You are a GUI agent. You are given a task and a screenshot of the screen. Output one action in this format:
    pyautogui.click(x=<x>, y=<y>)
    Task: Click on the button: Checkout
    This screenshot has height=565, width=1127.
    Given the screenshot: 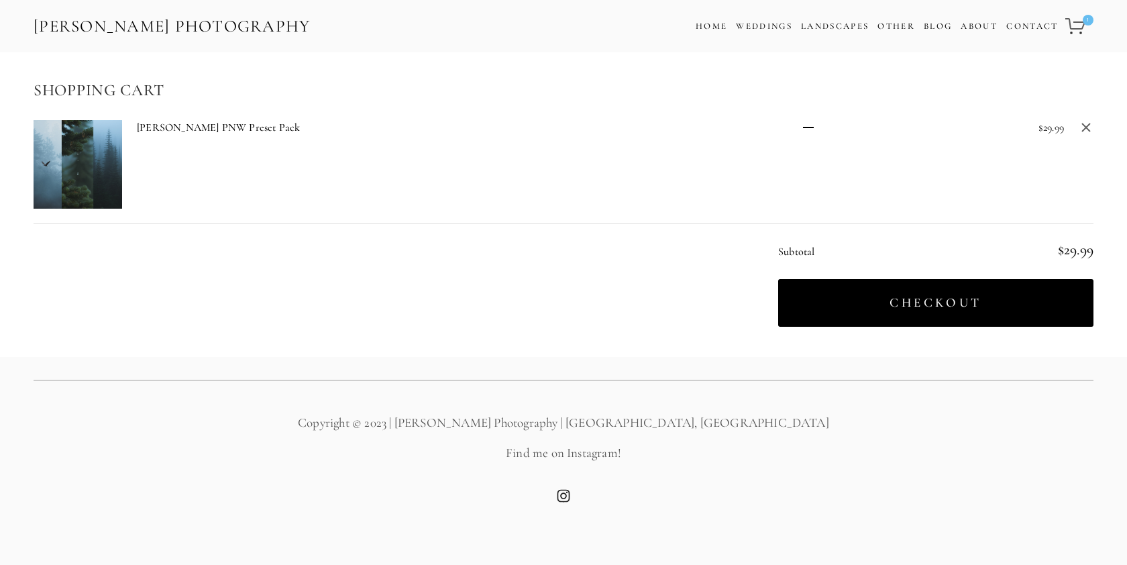 What is the action you would take?
    pyautogui.click(x=936, y=303)
    